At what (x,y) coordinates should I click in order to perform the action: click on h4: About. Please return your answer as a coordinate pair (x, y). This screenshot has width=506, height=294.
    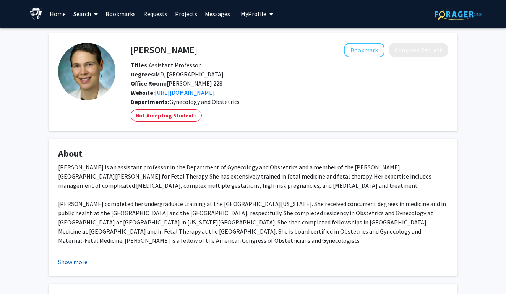
    Looking at the image, I should click on (253, 154).